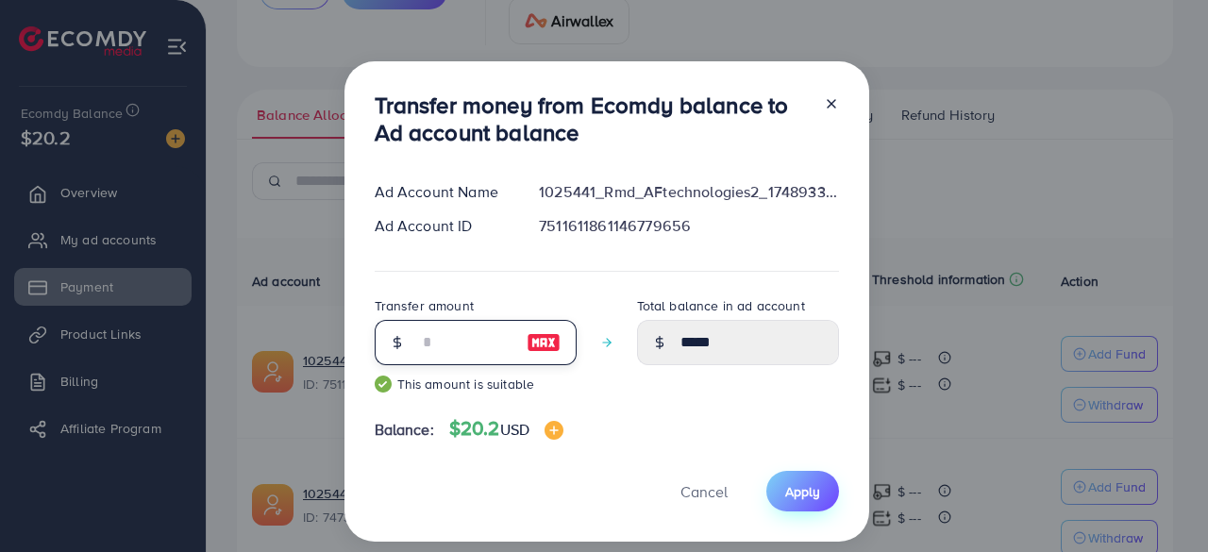 The height and width of the screenshot is (552, 1208). Describe the element at coordinates (688, 226) in the screenshot. I see `div: 7511611861146779656` at that location.